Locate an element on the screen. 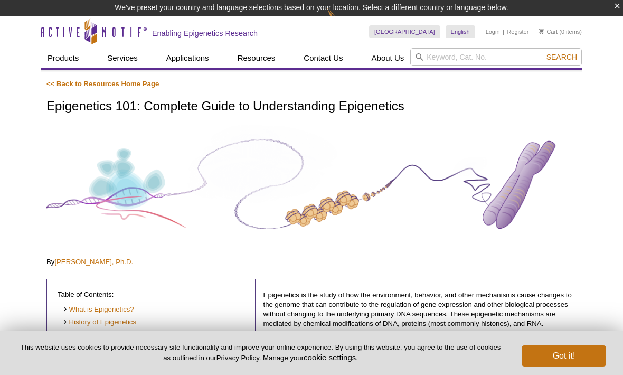  a: Resources is located at coordinates (257, 58).